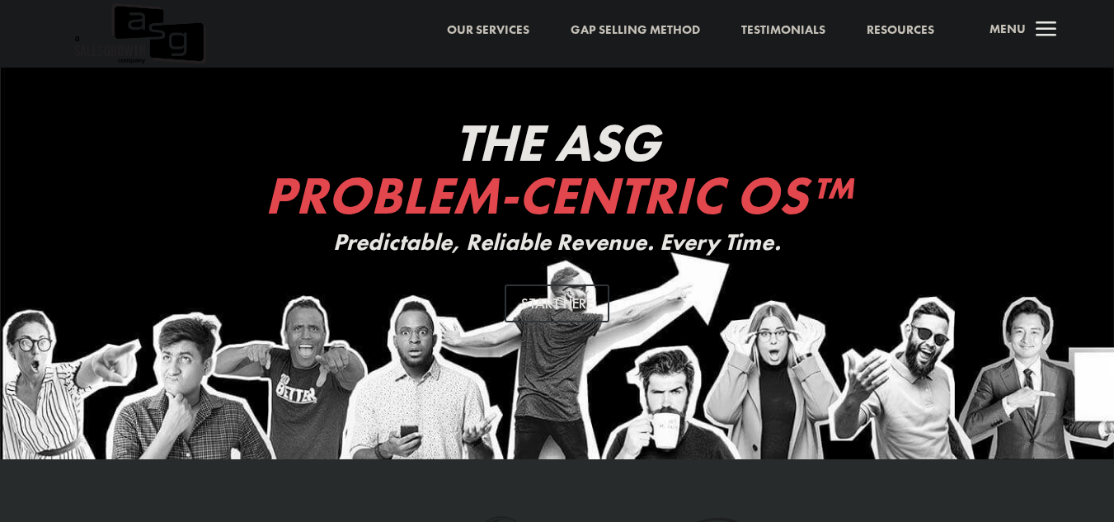 Image resolution: width=1114 pixels, height=522 pixels. Describe the element at coordinates (635, 31) in the screenshot. I see `a: Gap Selling Method` at that location.